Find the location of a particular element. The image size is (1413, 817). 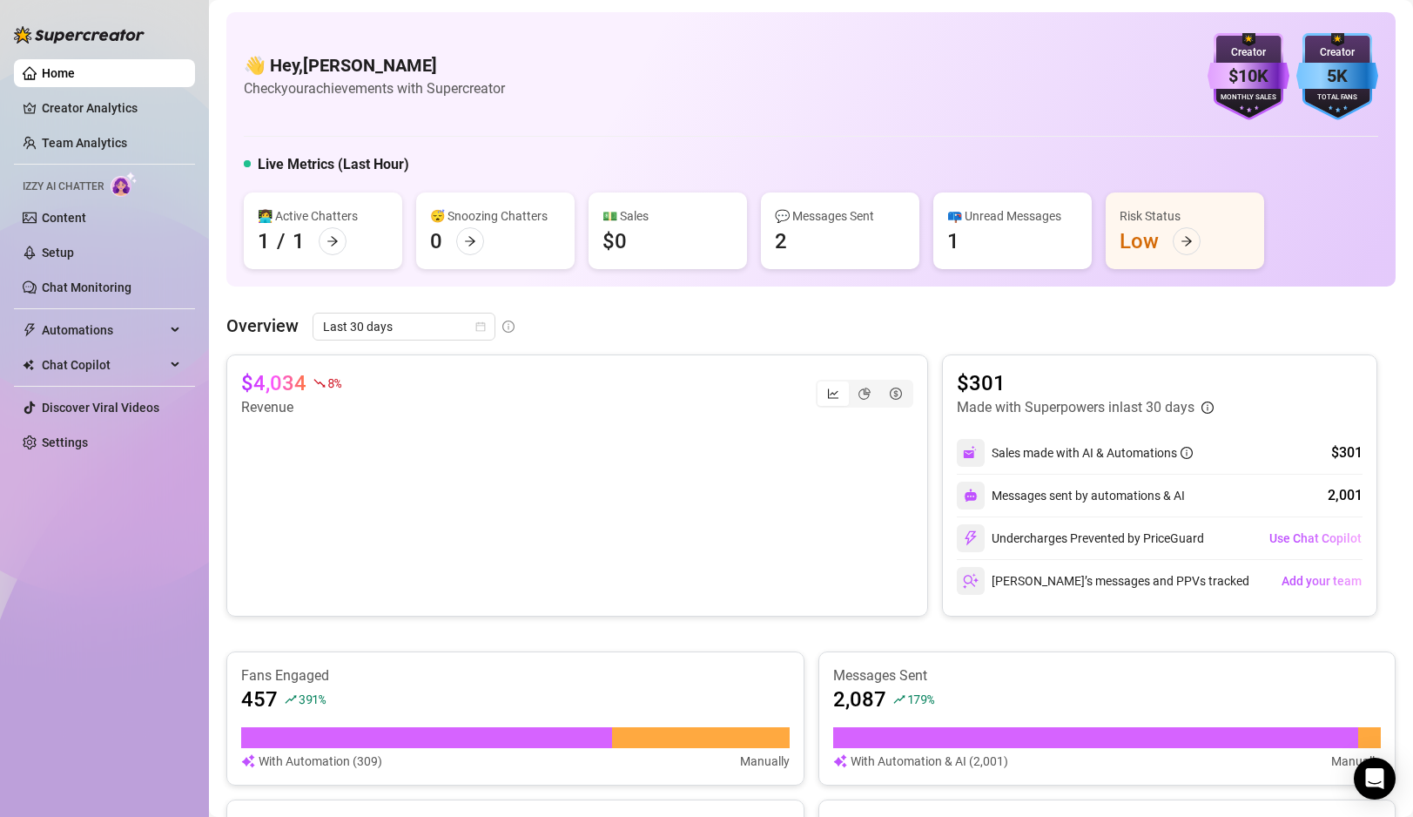

article: With Automation (309) is located at coordinates (320, 761).